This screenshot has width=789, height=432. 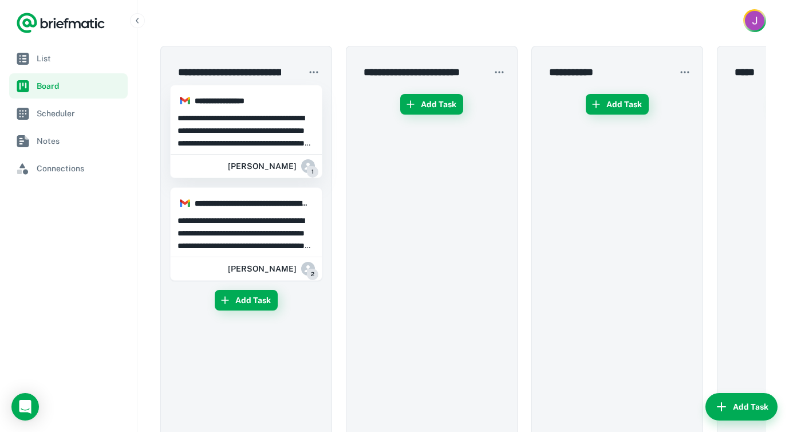 What do you see at coordinates (68, 58) in the screenshot?
I see `a: List` at bounding box center [68, 58].